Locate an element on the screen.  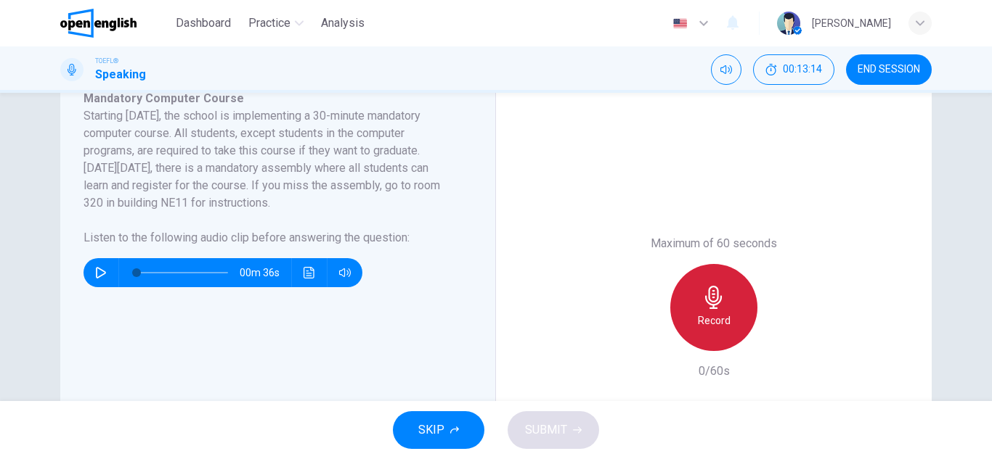
span: Dashboard is located at coordinates (203, 23).